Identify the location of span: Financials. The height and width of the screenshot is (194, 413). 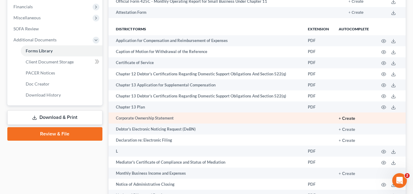
(23, 6).